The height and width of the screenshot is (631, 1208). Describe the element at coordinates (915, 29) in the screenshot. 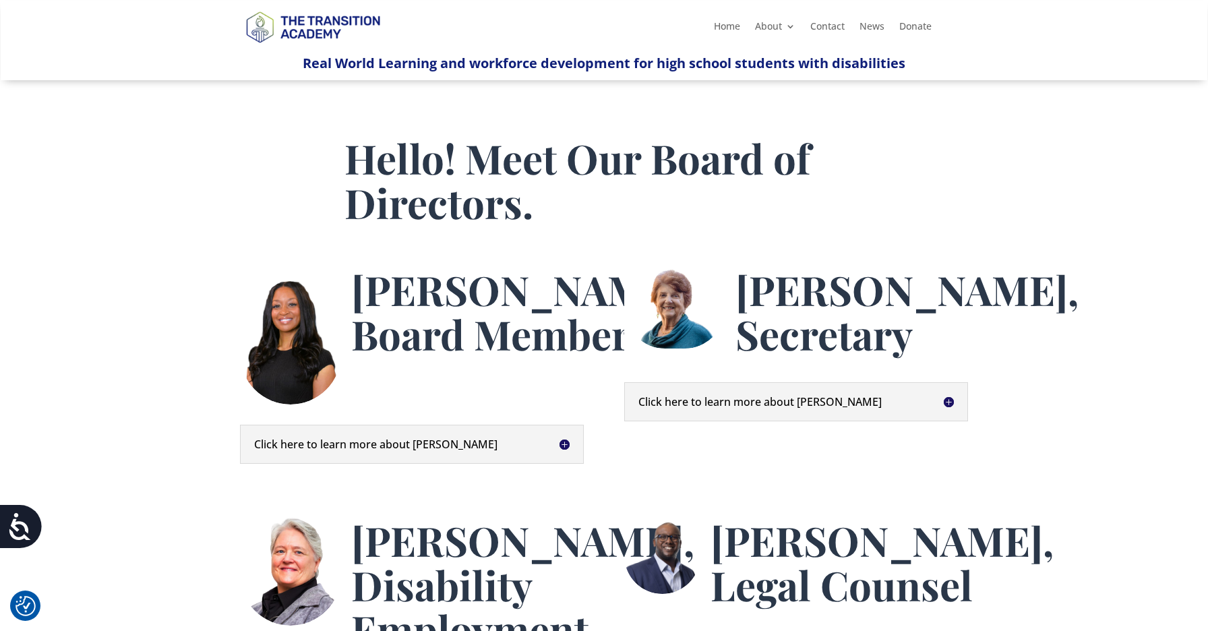

I see `a: Donate` at that location.